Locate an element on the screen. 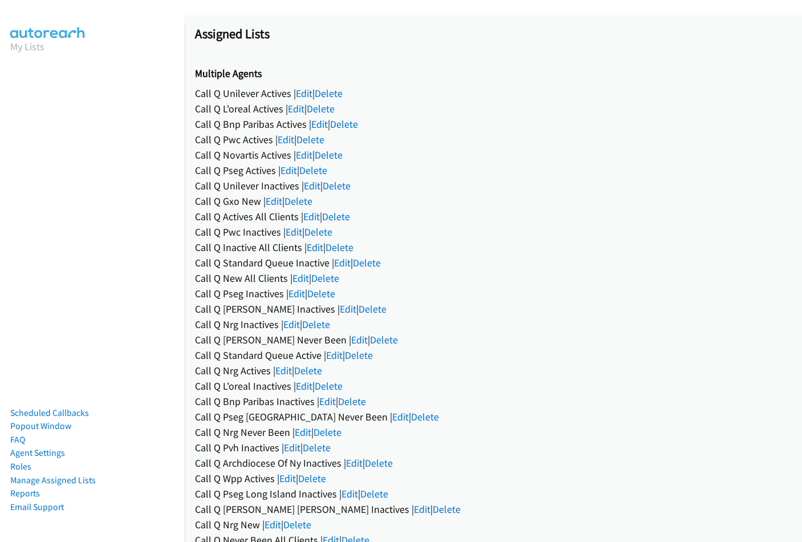  div: Call Q Pseg Actives | | is located at coordinates (493, 170).